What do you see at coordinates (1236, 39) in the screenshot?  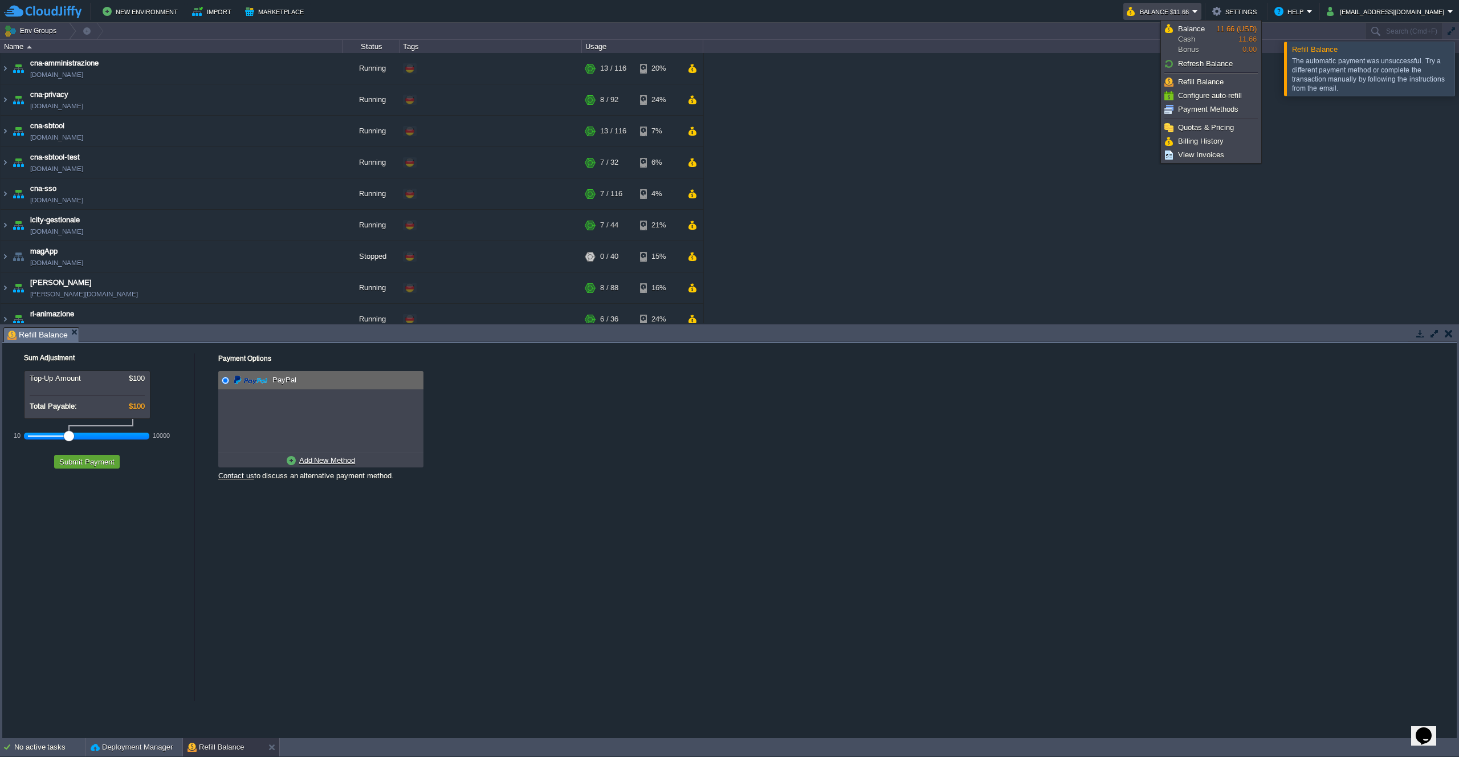 I see `span: 11.66 0.00` at bounding box center [1236, 39].